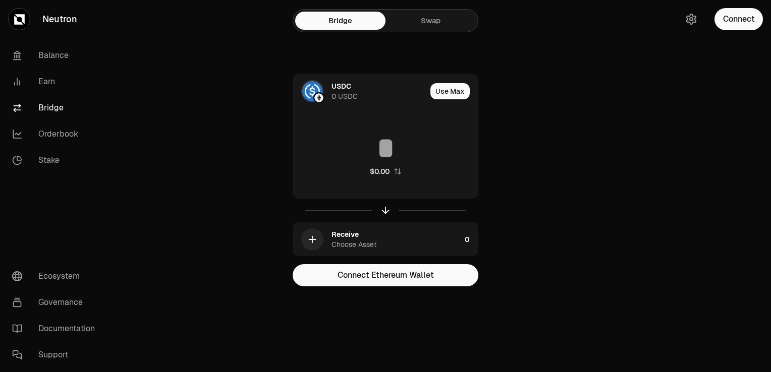 The width and height of the screenshot is (771, 372). Describe the element at coordinates (57, 56) in the screenshot. I see `a: Balance` at that location.